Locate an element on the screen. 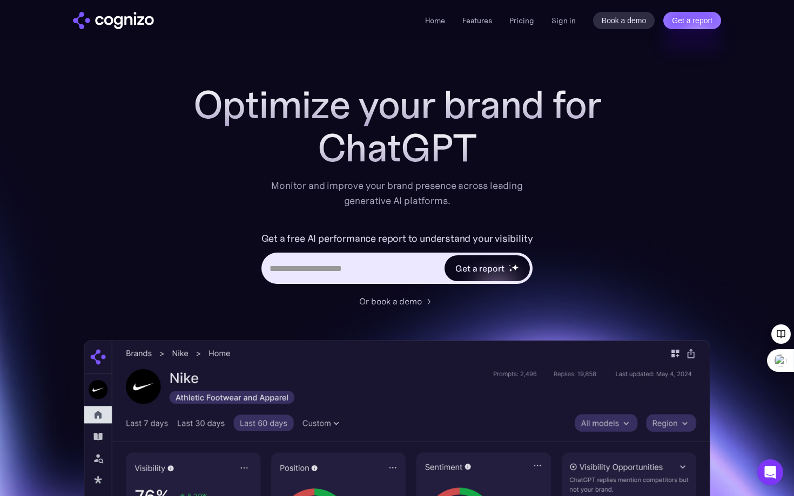 This screenshot has height=496, width=794. h1: Optimize your brand for is located at coordinates (397, 105).